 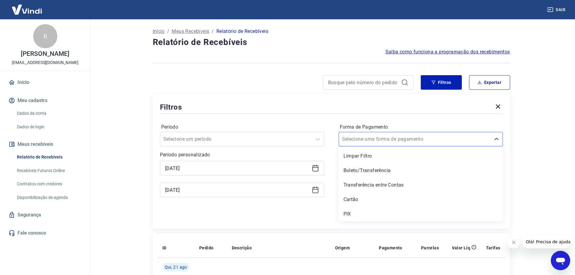 I want to click on p: ID, so click(x=165, y=248).